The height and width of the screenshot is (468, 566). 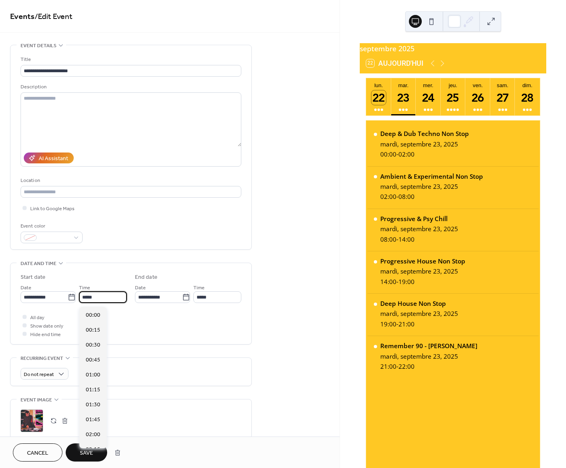 What do you see at coordinates (54, 17) in the screenshot?
I see `span: / Edit Event` at bounding box center [54, 17].